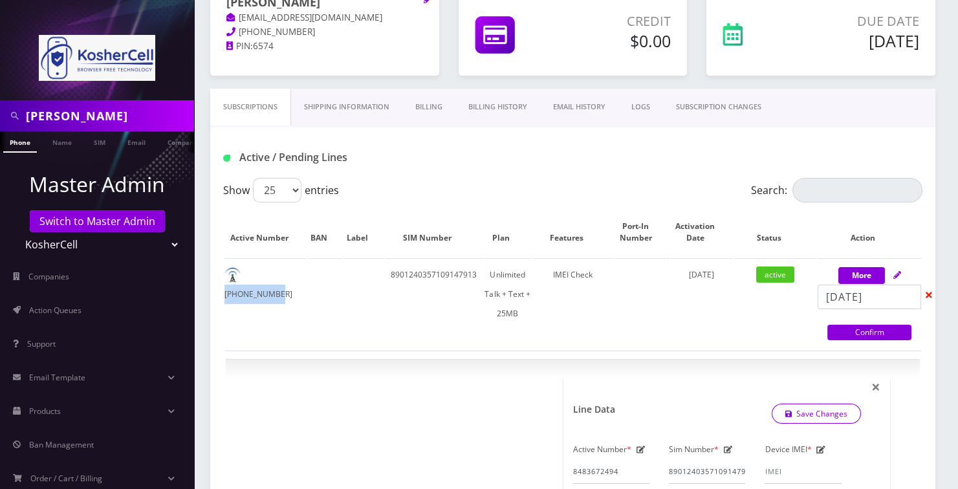  What do you see at coordinates (265, 232) in the screenshot?
I see `th: Active Number: activate to sort column ascending` at bounding box center [265, 232].